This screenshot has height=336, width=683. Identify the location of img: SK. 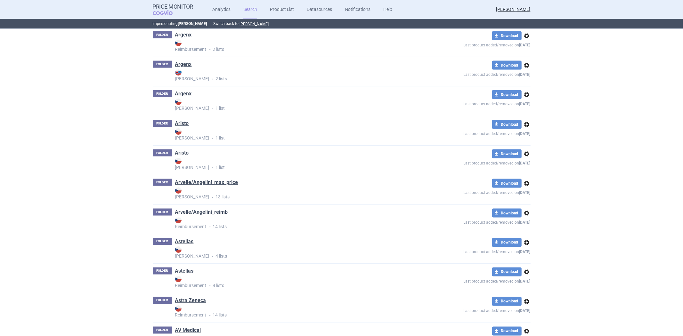
(178, 72).